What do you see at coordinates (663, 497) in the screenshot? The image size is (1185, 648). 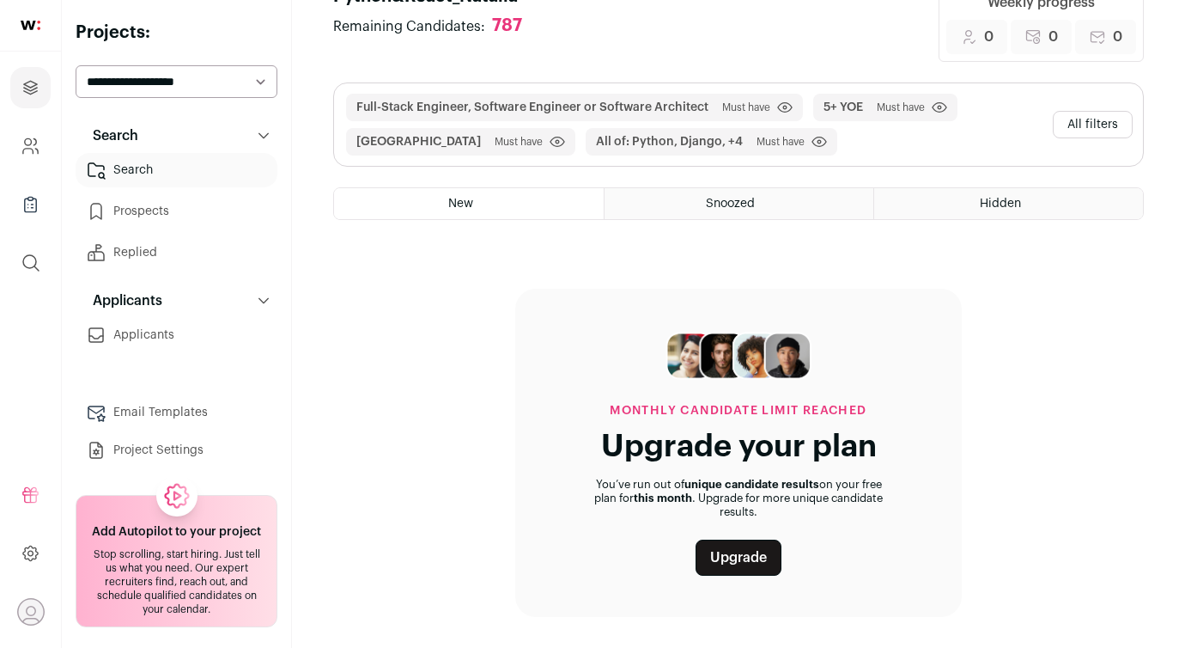 I see `span: this month` at bounding box center [663, 497].